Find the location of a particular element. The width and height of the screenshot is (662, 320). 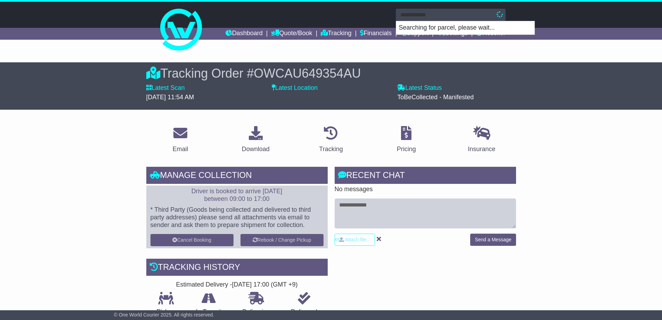

label: Latest Location is located at coordinates (295, 88).